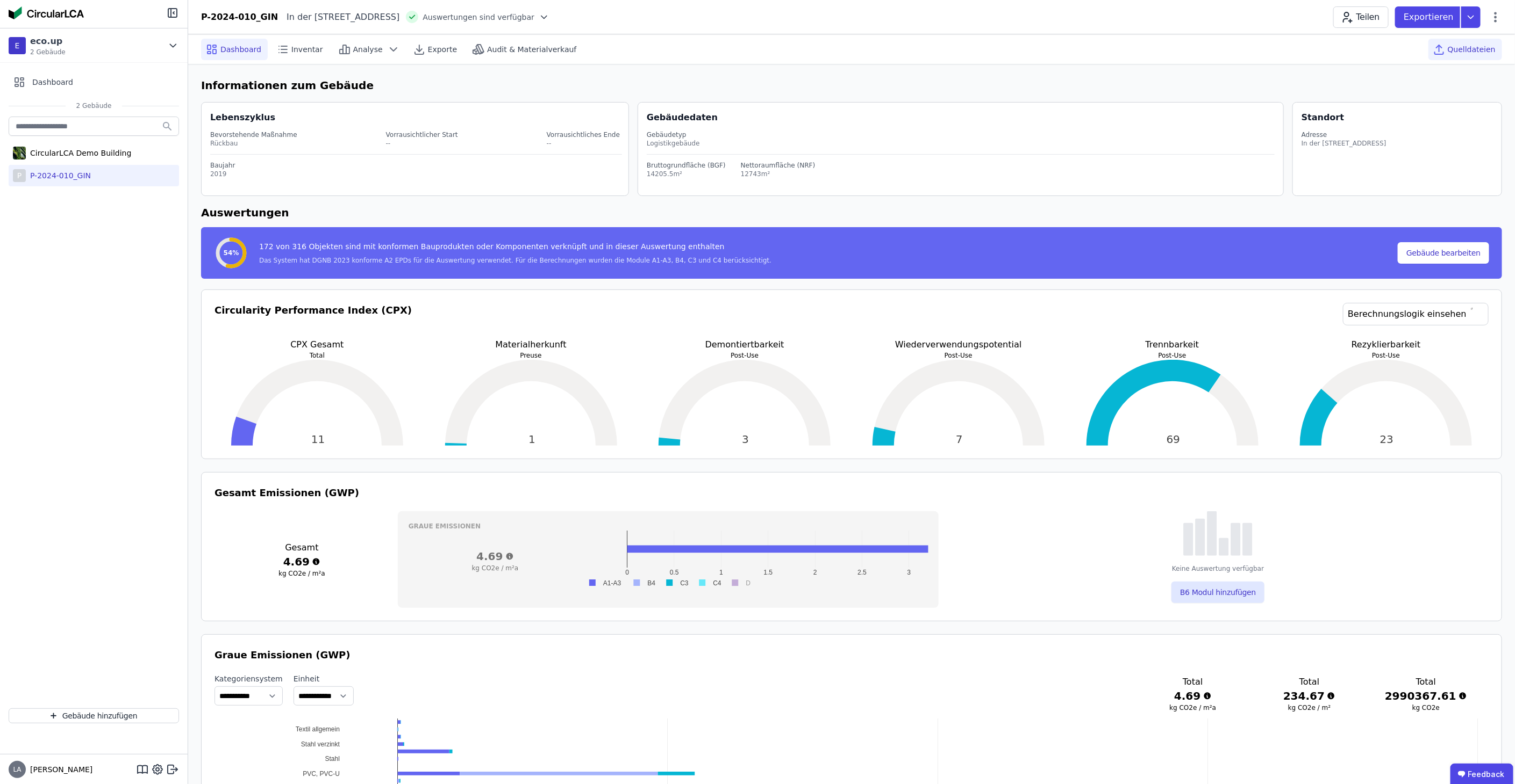 Image resolution: width=1515 pixels, height=784 pixels. What do you see at coordinates (243, 118) in the screenshot?
I see `div: Lebenszyklus` at bounding box center [243, 118].